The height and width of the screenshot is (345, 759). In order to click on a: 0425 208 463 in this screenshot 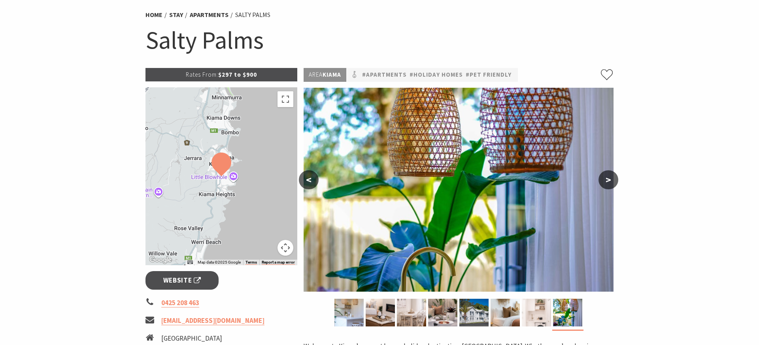, I will do `click(180, 303)`.